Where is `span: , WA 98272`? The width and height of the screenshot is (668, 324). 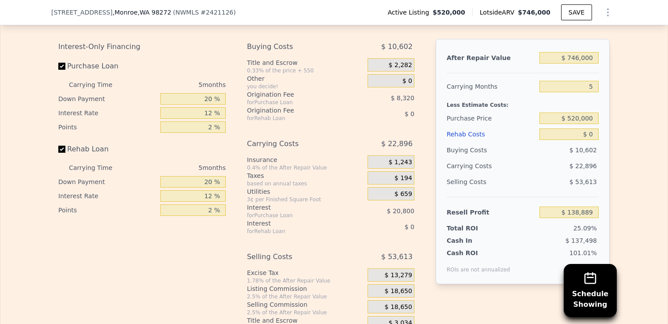 span: , WA 98272 is located at coordinates (154, 12).